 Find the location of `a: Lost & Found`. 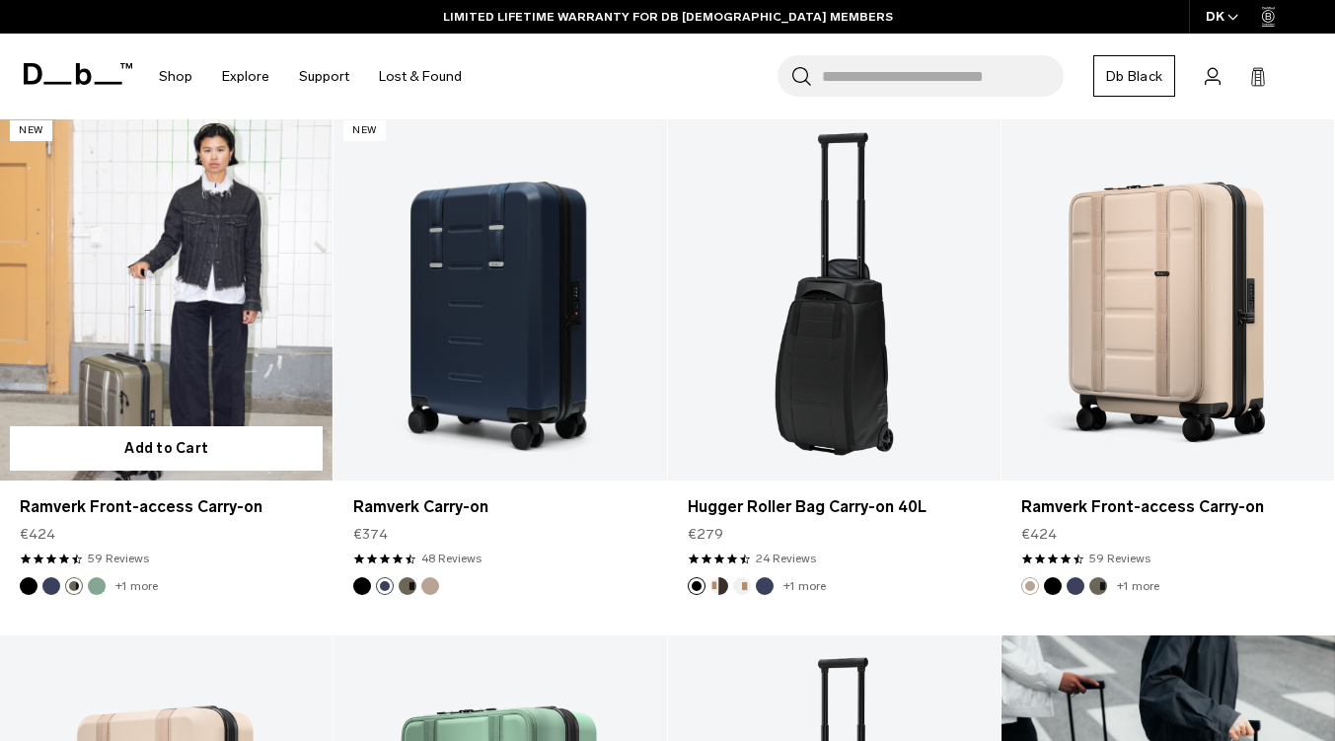

a: Lost & Found is located at coordinates (420, 76).